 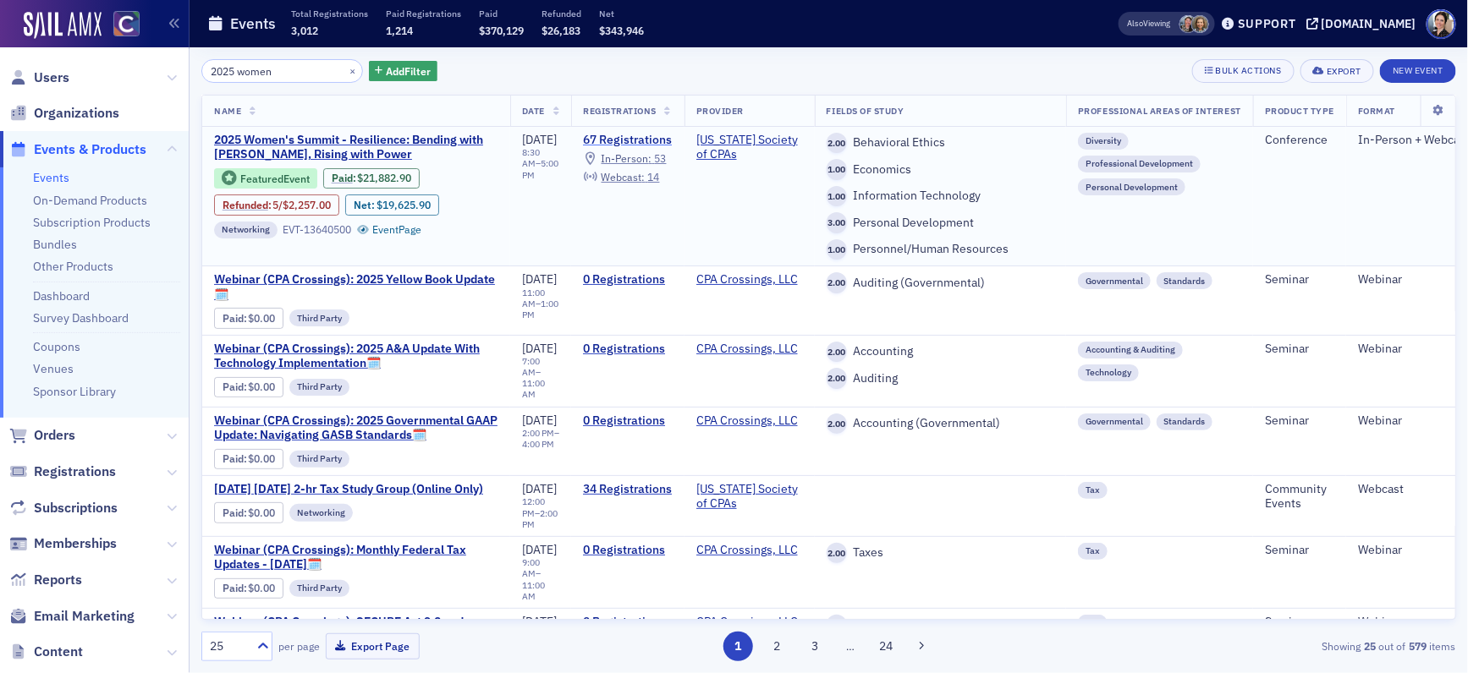 I want to click on time: 5:00 PM, so click(x=540, y=168).